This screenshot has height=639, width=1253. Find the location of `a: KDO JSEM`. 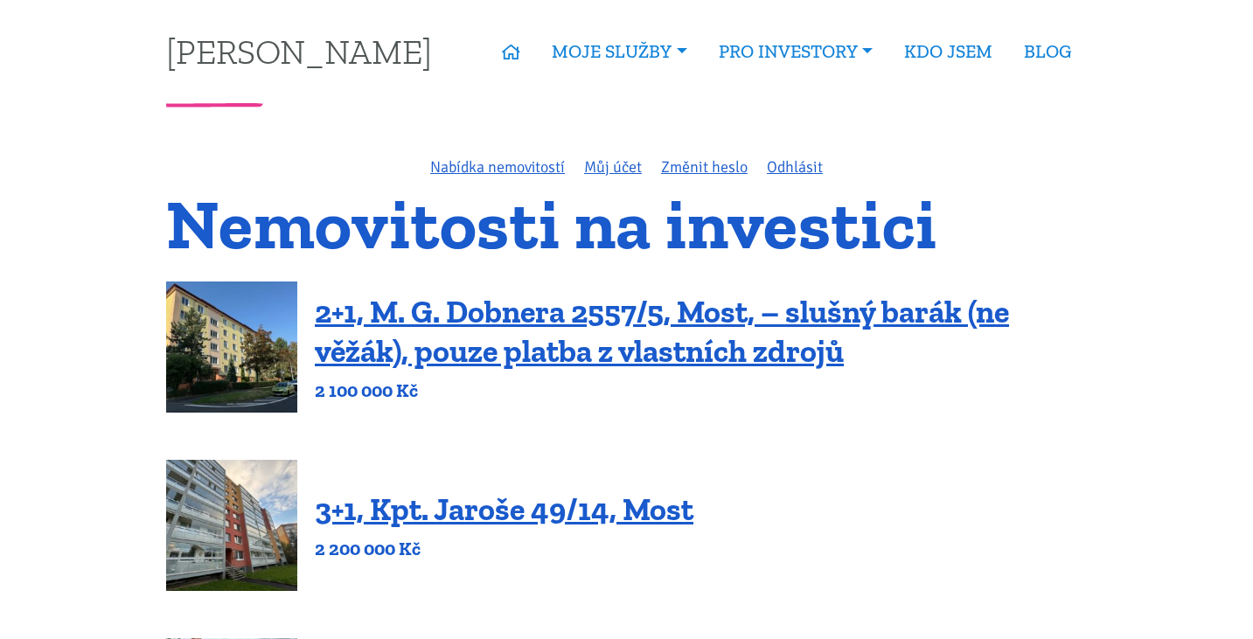

a: KDO JSEM is located at coordinates (948, 52).